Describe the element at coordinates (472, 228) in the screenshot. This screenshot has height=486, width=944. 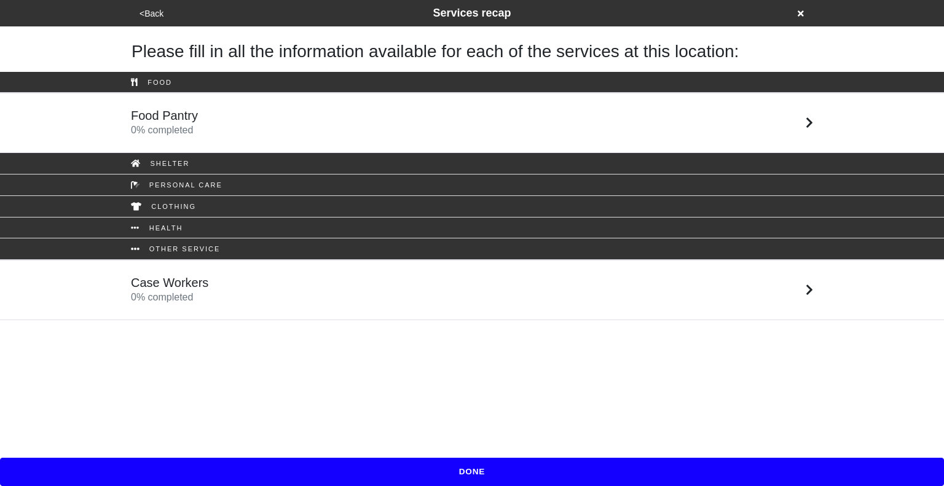
I see `div: Health` at that location.